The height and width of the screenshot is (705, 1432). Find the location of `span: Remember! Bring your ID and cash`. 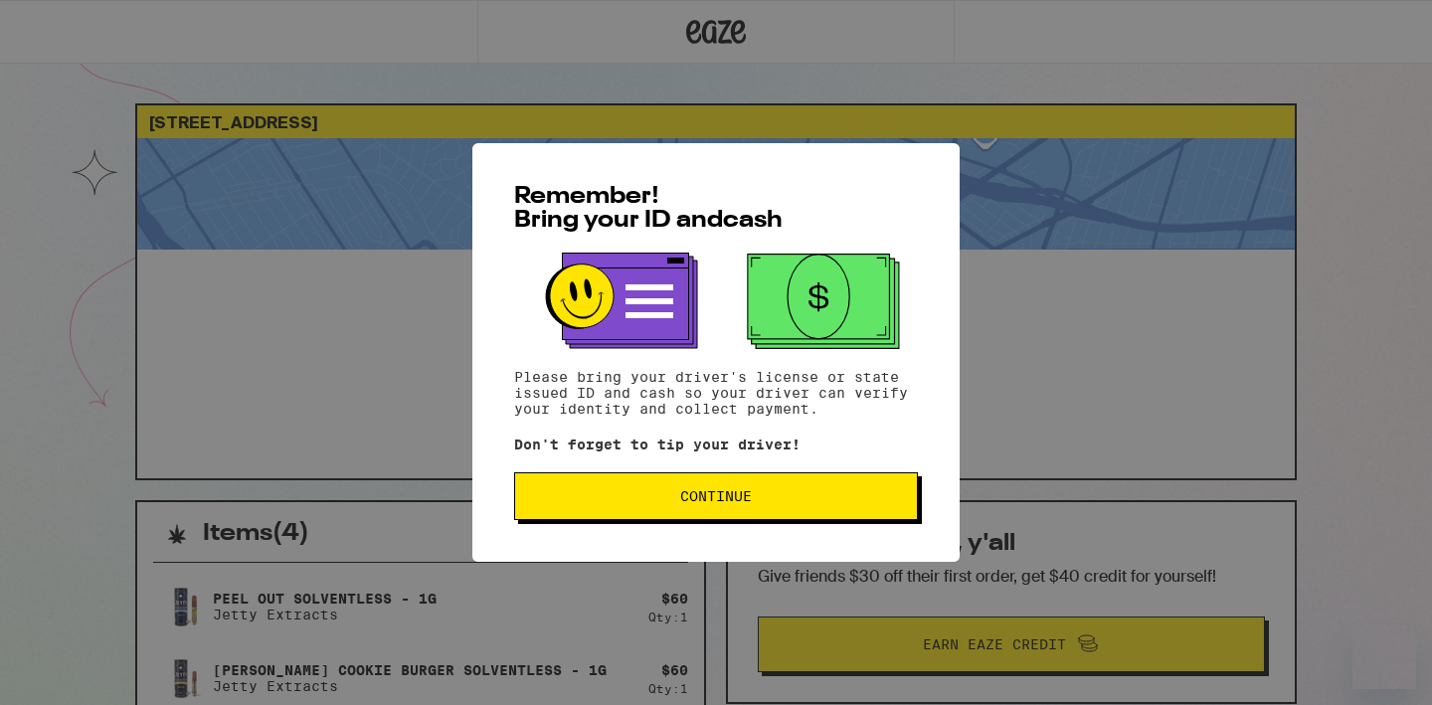

span: Remember! Bring your ID and cash is located at coordinates (648, 209).